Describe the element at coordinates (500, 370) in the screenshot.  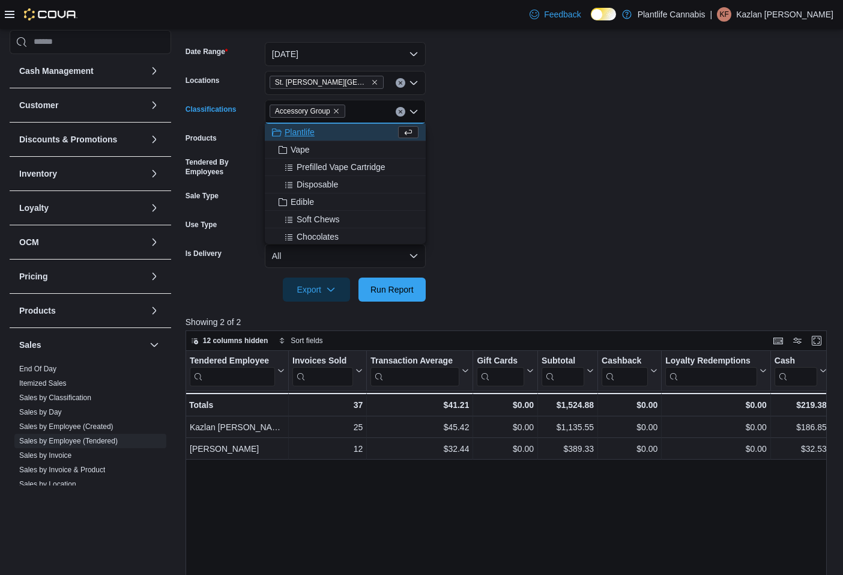
I see `div: Gift Card Sales` at that location.